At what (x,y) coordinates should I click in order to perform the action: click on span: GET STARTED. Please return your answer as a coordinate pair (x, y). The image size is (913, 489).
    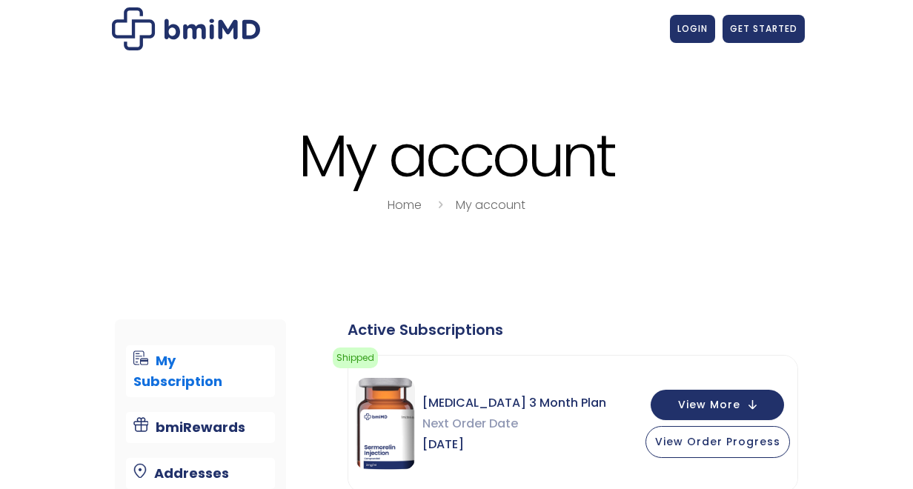
    Looking at the image, I should click on (763, 28).